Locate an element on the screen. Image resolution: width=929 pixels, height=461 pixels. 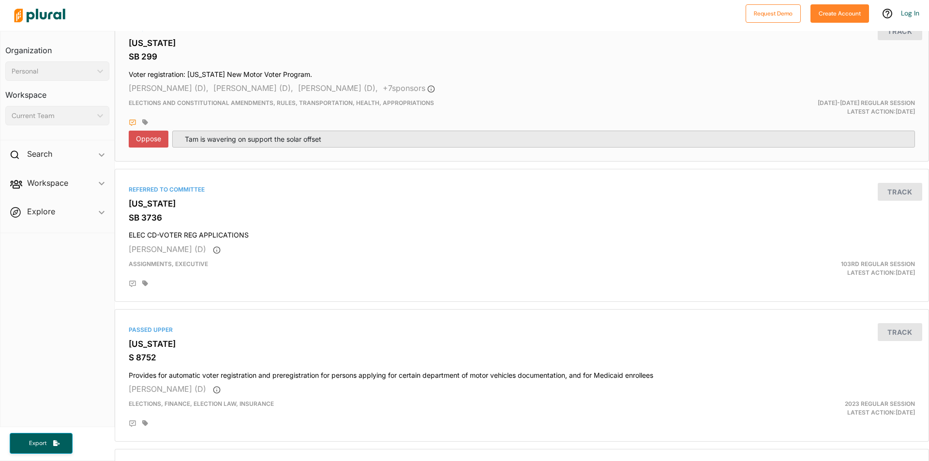
h3: Workspace is located at coordinates (57, 91).